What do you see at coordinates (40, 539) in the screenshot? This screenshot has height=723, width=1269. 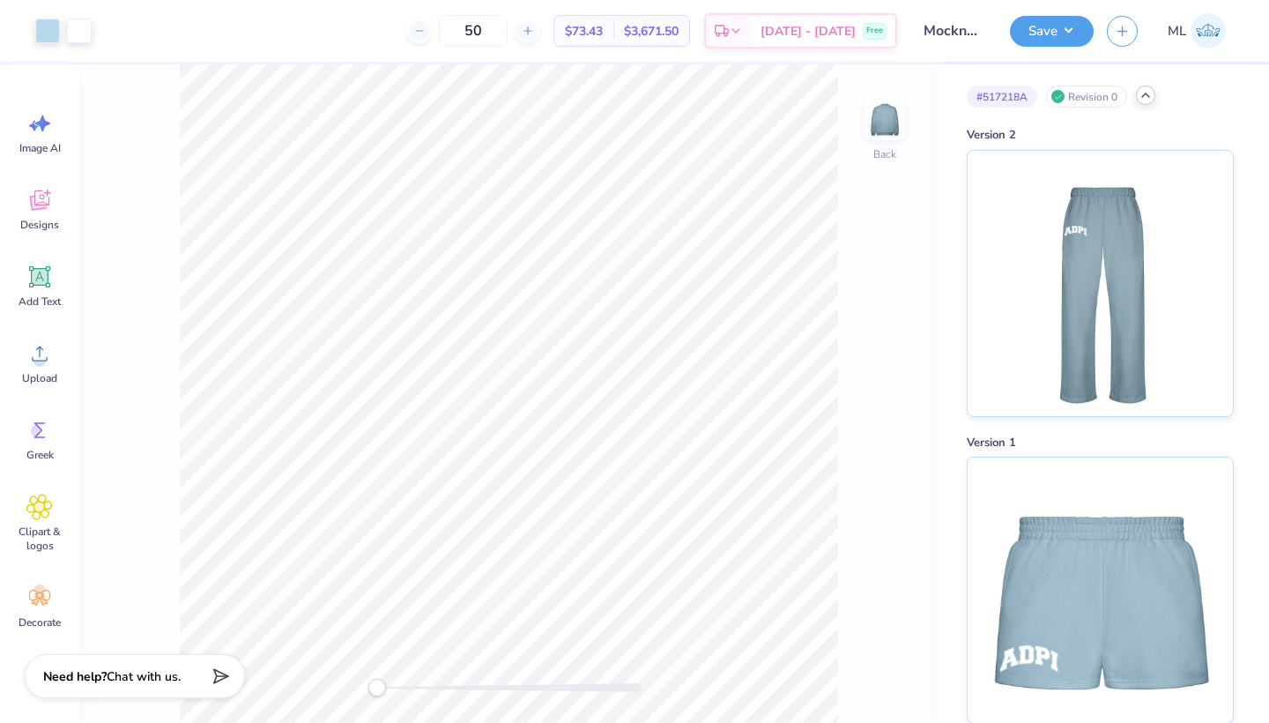 I see `span: Clipart & logos` at bounding box center [40, 539].